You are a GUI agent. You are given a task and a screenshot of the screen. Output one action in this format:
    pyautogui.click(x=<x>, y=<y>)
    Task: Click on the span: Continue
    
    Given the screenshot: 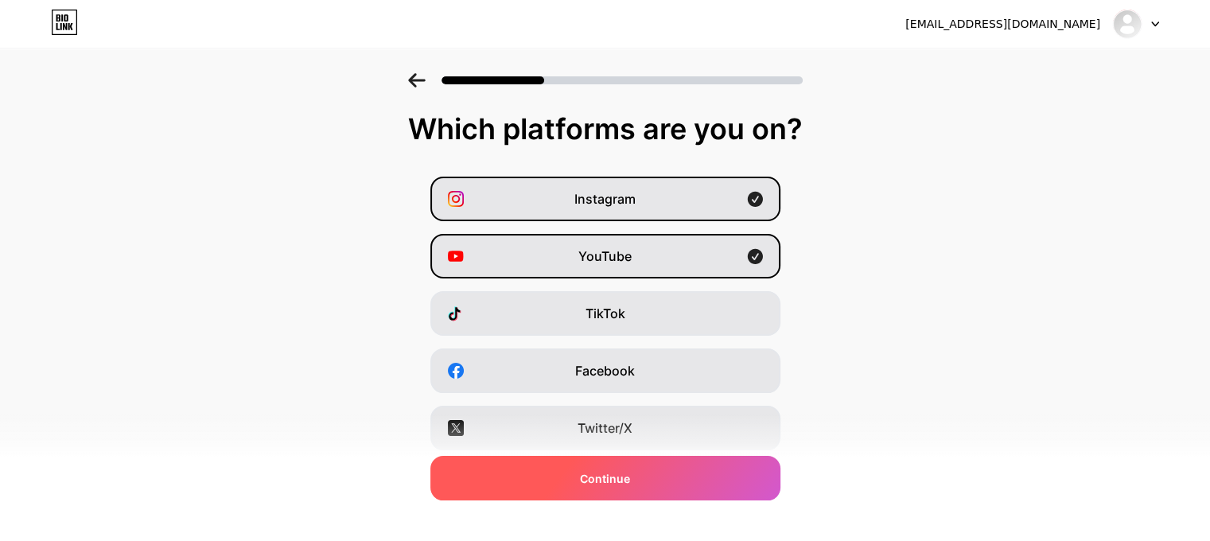 What is the action you would take?
    pyautogui.click(x=604, y=478)
    